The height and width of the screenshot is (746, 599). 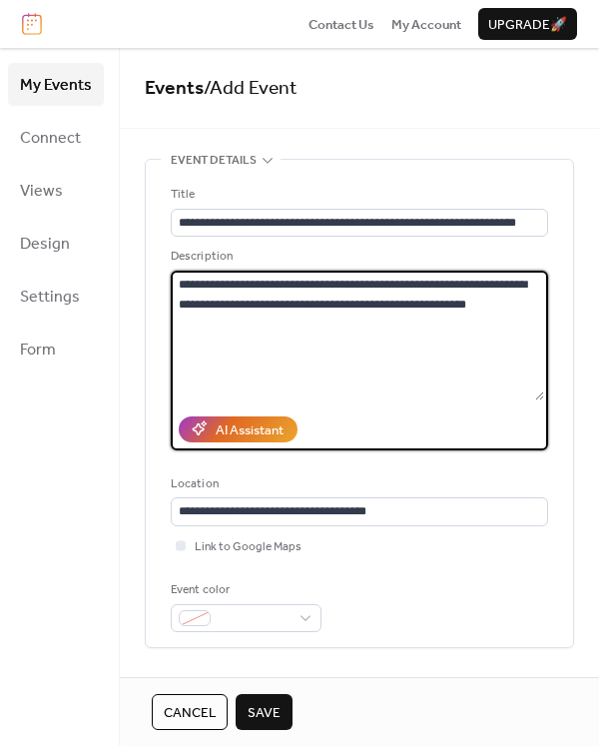 What do you see at coordinates (527, 25) in the screenshot?
I see `span: Upgrade 🚀` at bounding box center [527, 25].